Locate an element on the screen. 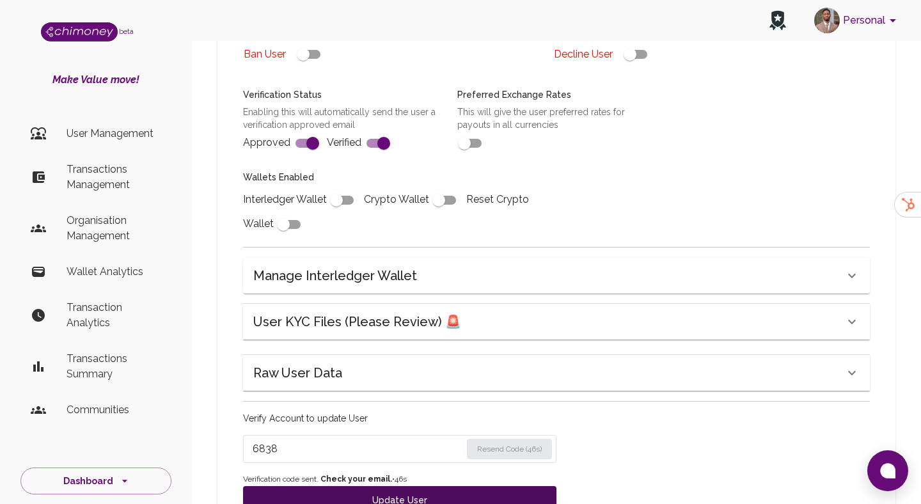 The image size is (921, 504). button: account of current user is located at coordinates (857, 20).